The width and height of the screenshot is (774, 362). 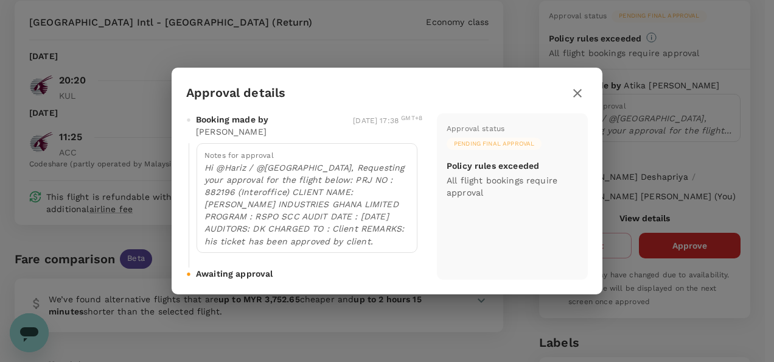 What do you see at coordinates (234, 273) in the screenshot?
I see `span: Awaiting approval` at bounding box center [234, 273].